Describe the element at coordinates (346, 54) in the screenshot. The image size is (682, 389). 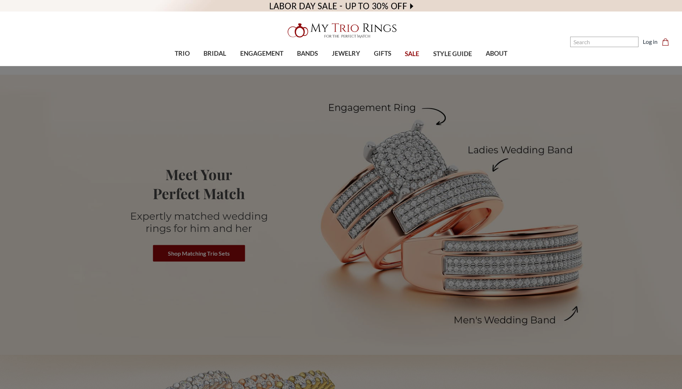
I see `span: JEWELRY` at that location.